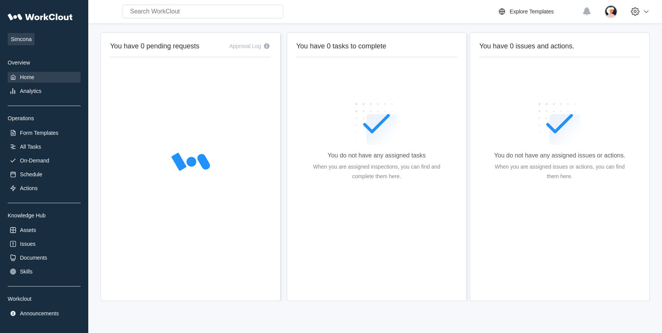 The image size is (662, 333). I want to click on div: Analytics, so click(31, 91).